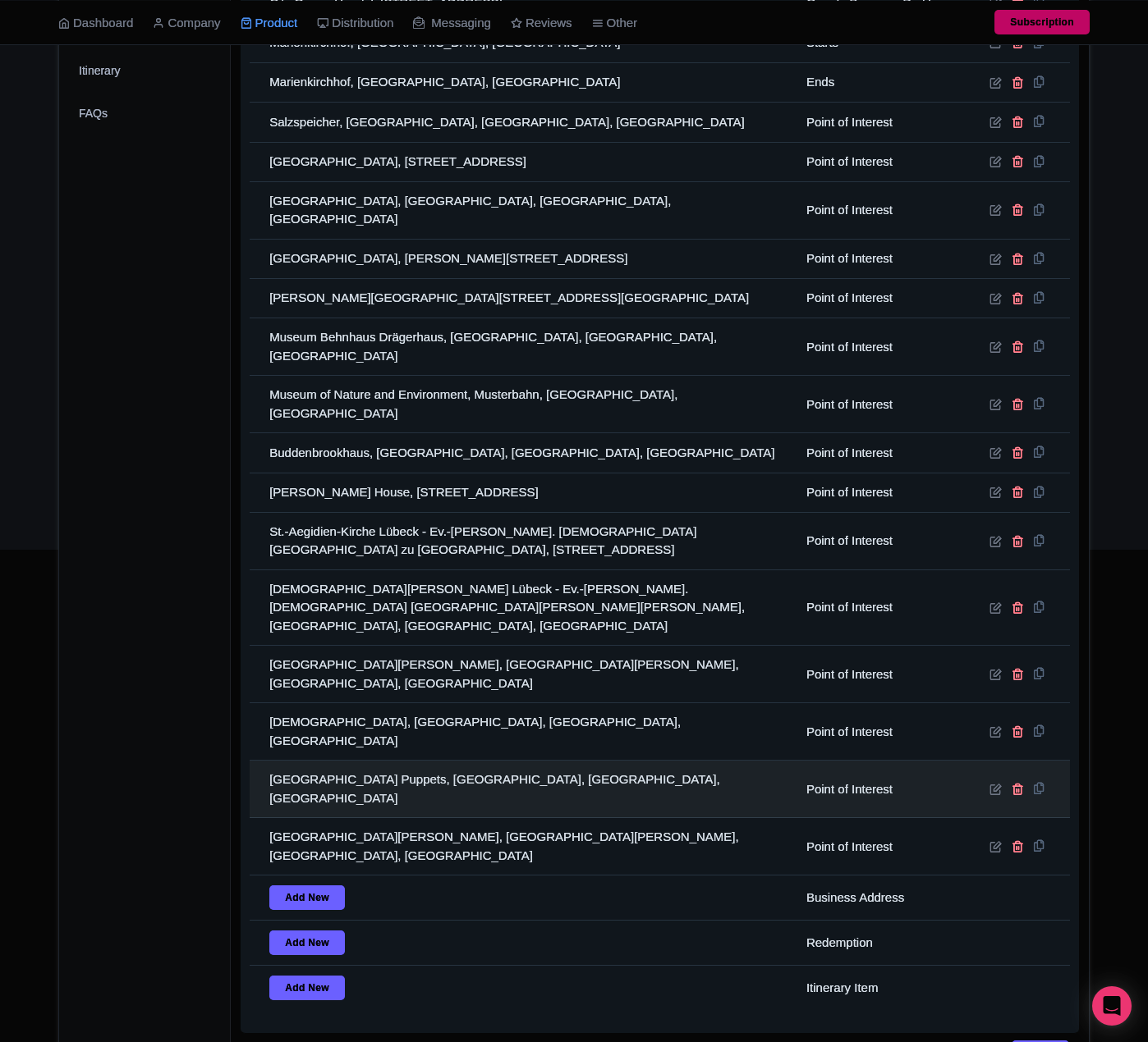  I want to click on div: Open Intercom Messenger, so click(1112, 1006).